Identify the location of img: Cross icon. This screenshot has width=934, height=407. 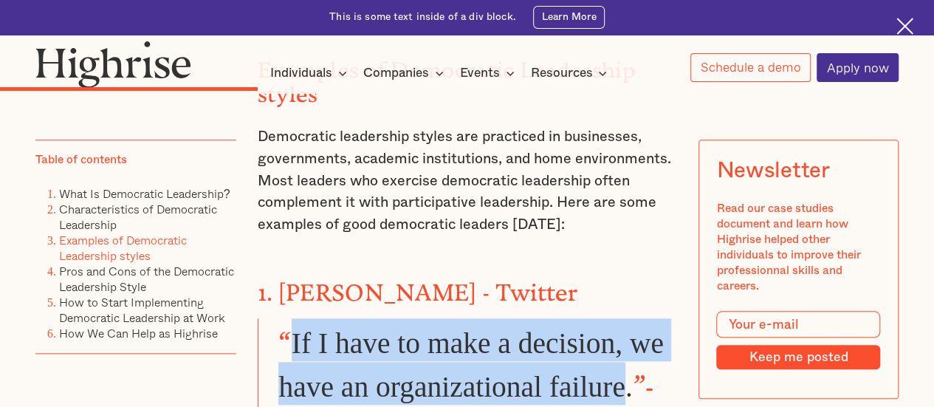
(905, 26).